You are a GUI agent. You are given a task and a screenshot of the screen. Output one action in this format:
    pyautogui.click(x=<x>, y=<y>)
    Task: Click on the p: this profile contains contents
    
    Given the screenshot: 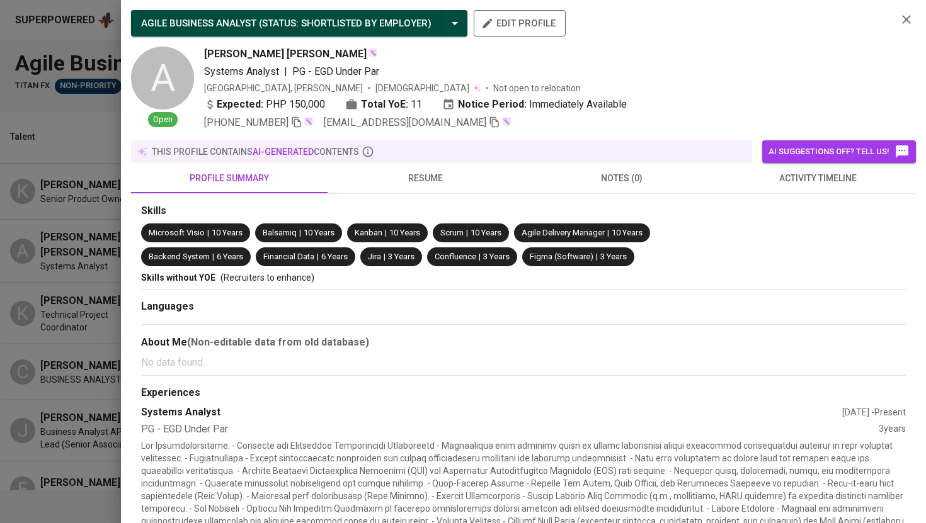 What is the action you would take?
    pyautogui.click(x=255, y=152)
    